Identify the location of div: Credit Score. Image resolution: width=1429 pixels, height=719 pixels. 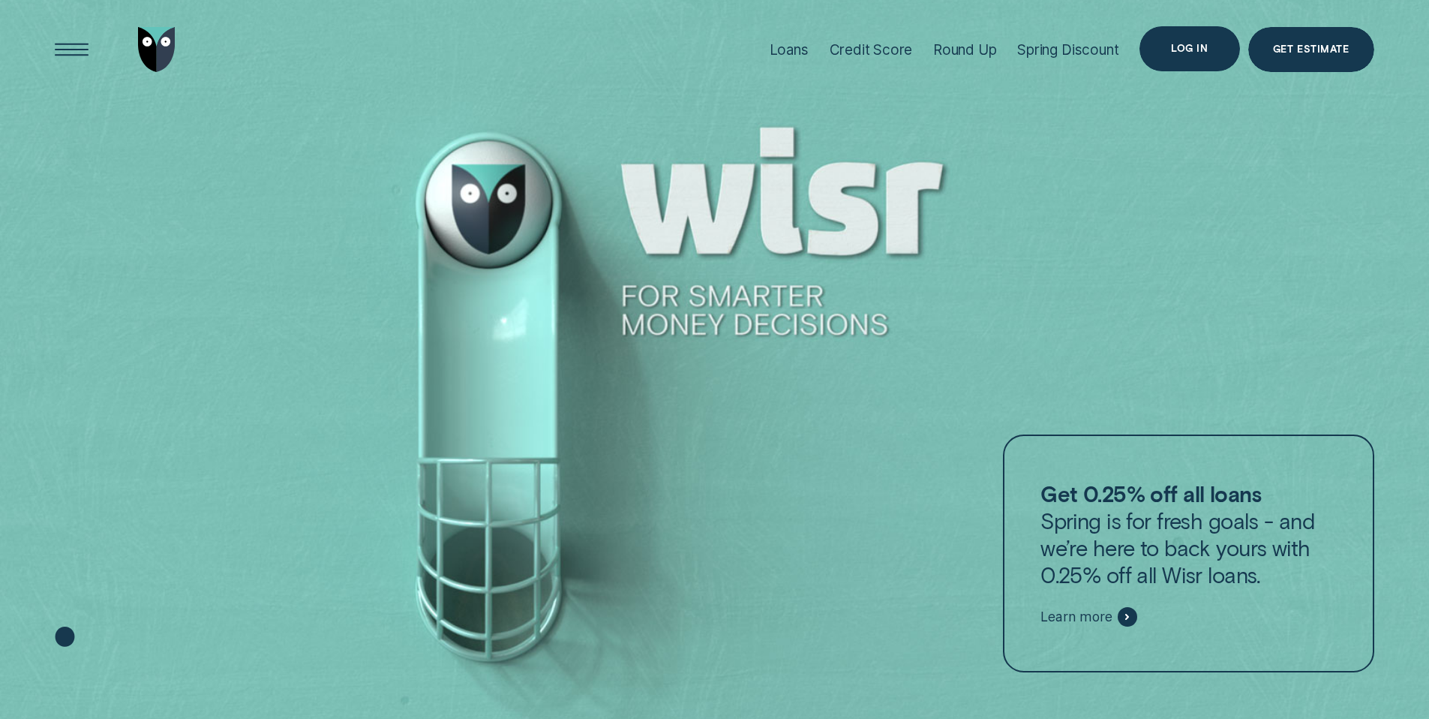
(871, 50).